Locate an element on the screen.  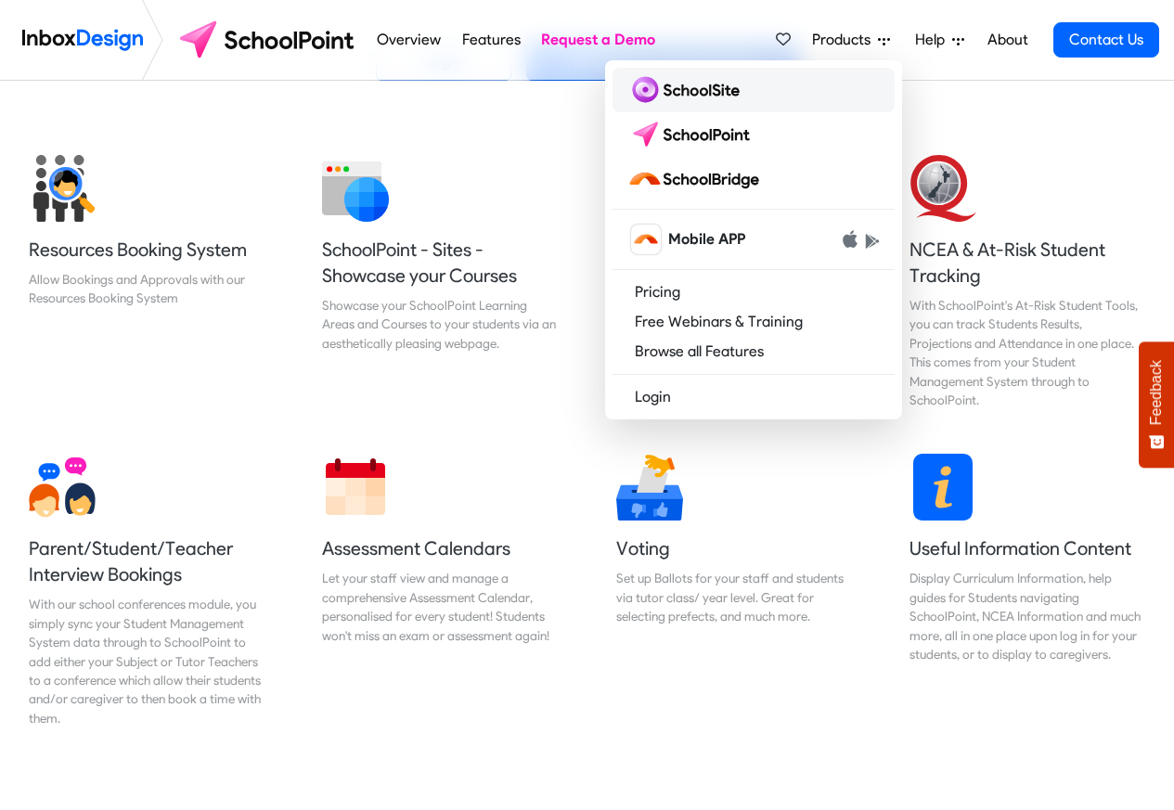
img: 2022_01_13_icon_information.svg is located at coordinates (943, 487).